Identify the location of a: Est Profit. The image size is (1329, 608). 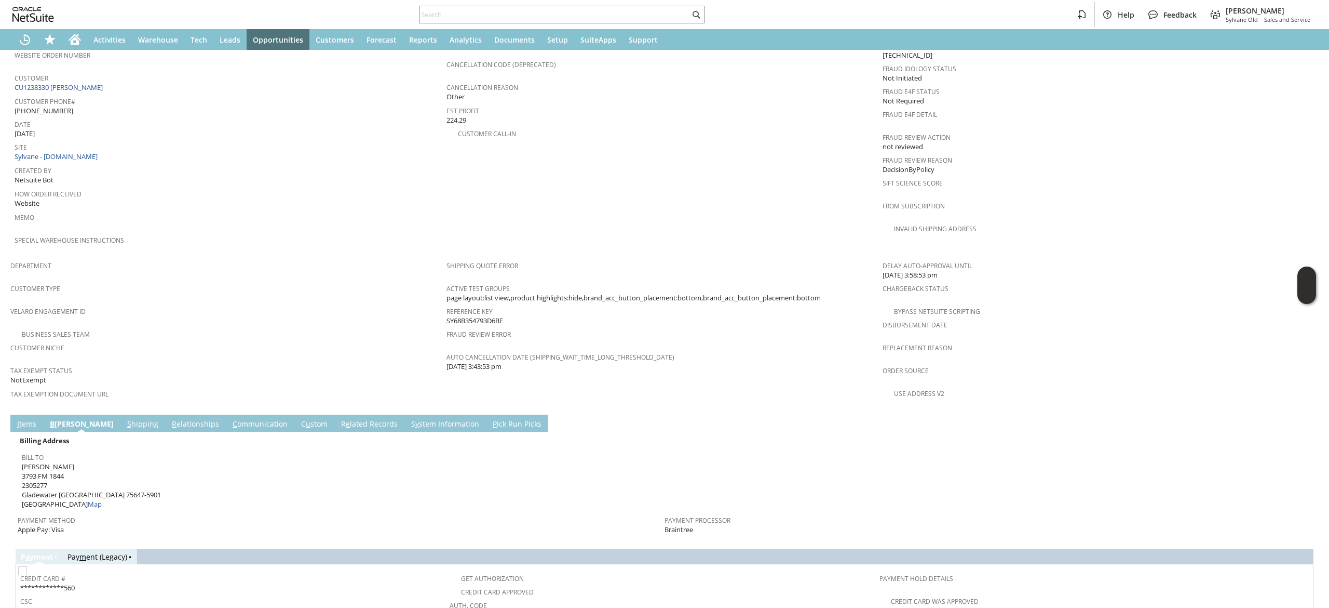
(463, 111).